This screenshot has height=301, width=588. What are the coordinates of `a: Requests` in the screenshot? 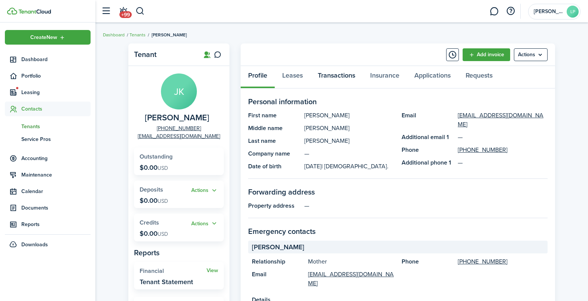 It's located at (479, 77).